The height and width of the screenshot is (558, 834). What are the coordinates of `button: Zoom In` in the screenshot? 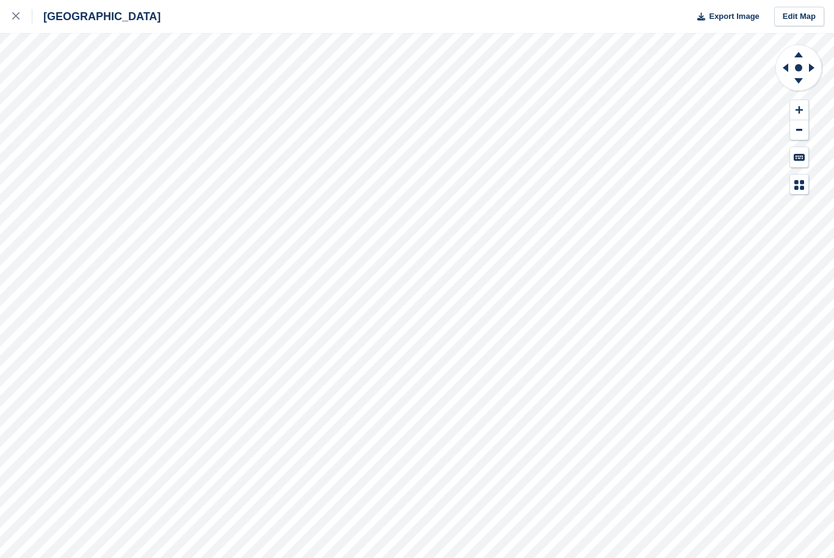 It's located at (799, 110).